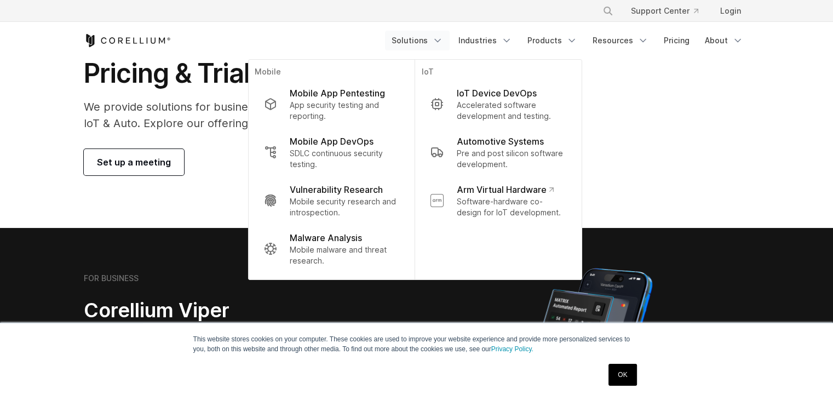  I want to click on a: Support Center, so click(664, 11).